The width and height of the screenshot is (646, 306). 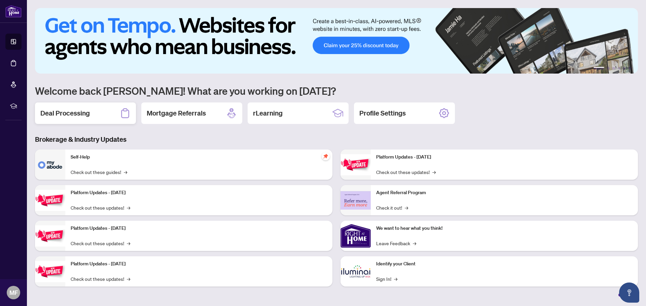 What do you see at coordinates (13, 11) in the screenshot?
I see `img: logo` at bounding box center [13, 11].